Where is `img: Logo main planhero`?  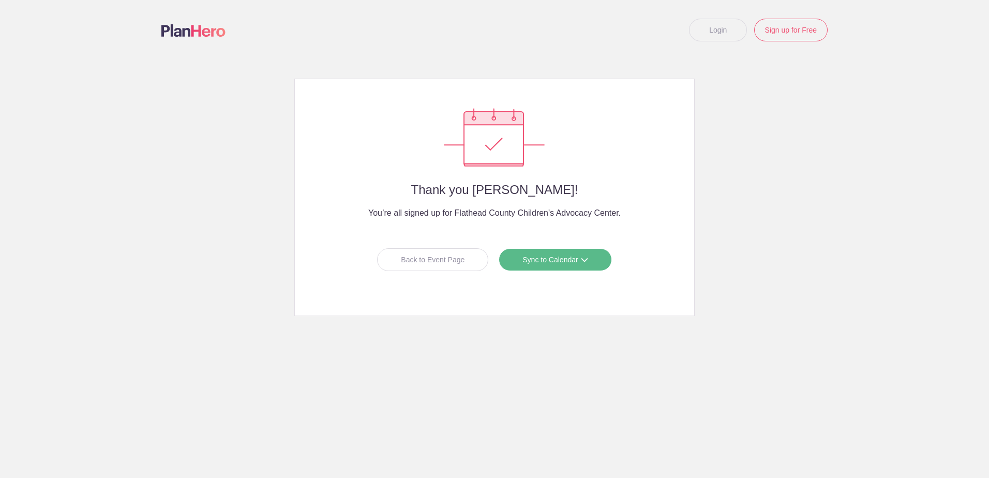 img: Logo main planhero is located at coordinates (194, 31).